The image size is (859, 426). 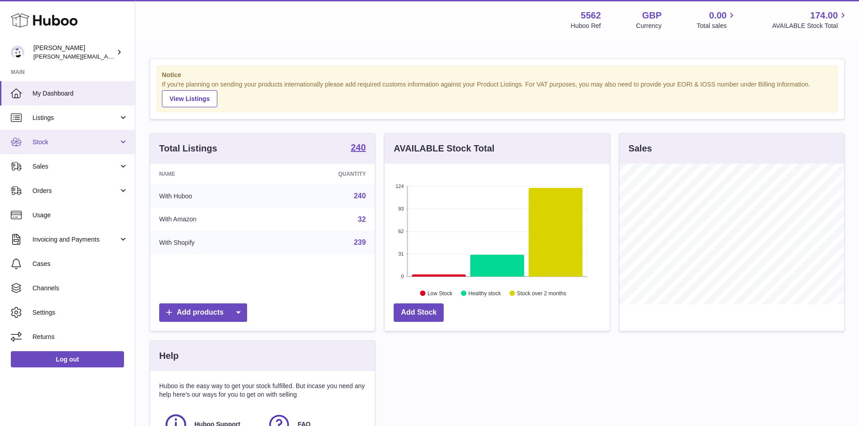 What do you see at coordinates (824, 15) in the screenshot?
I see `span: 174.00` at bounding box center [824, 15].